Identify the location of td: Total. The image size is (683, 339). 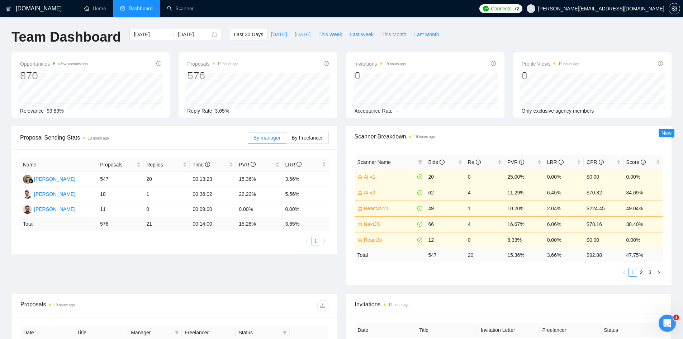
(390, 255).